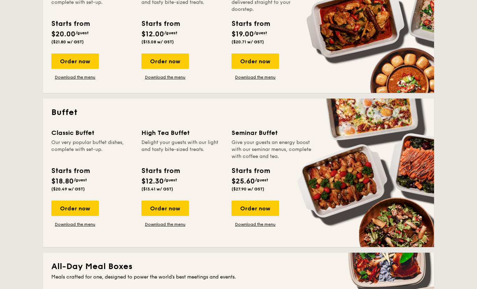 Image resolution: width=477 pixels, height=289 pixels. What do you see at coordinates (153, 34) in the screenshot?
I see `span: $12.00` at bounding box center [153, 34].